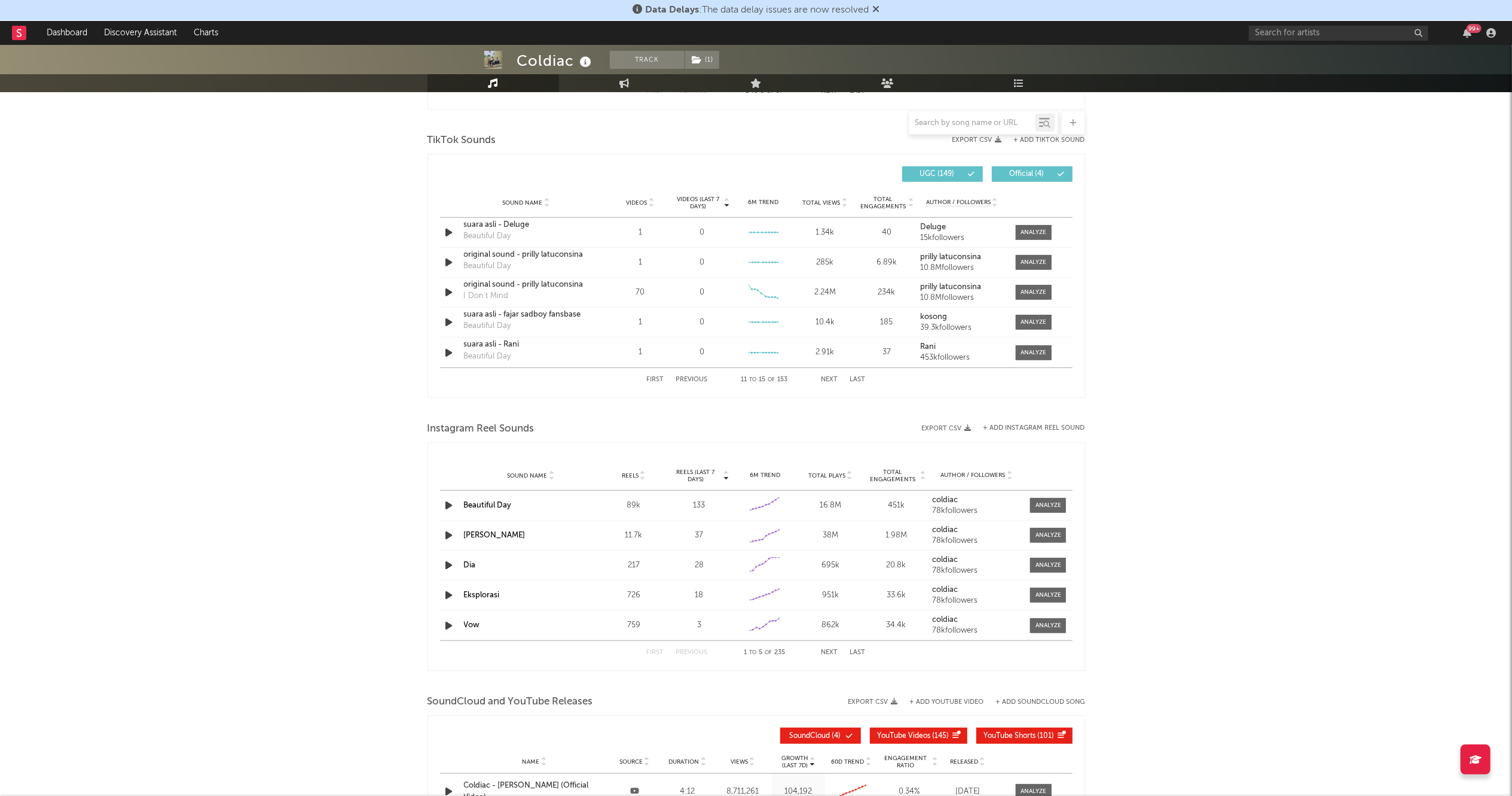 This screenshot has width=1512, height=796. What do you see at coordinates (825, 262) in the screenshot?
I see `div: 285k` at bounding box center [825, 262].